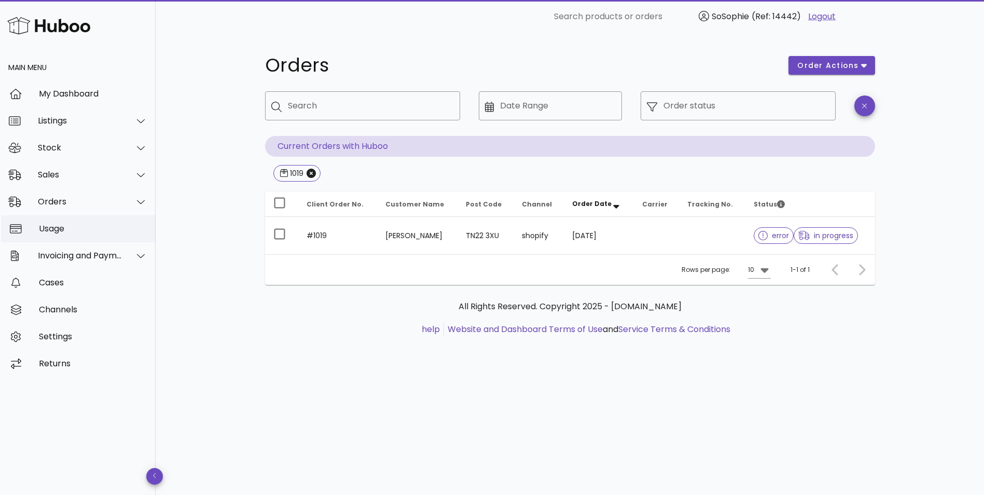 This screenshot has height=495, width=984. I want to click on span: Post Code, so click(484, 204).